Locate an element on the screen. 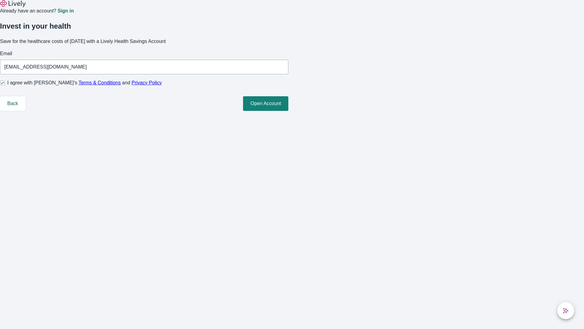 The image size is (584, 329). svg: Lively AI Assistant is located at coordinates (566, 310).